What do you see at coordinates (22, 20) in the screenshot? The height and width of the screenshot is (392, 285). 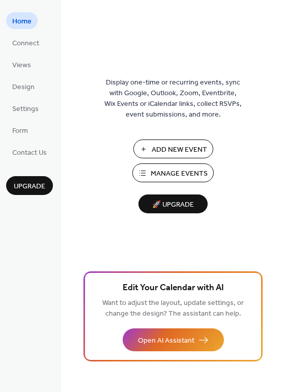 I see `a: Home` at bounding box center [22, 20].